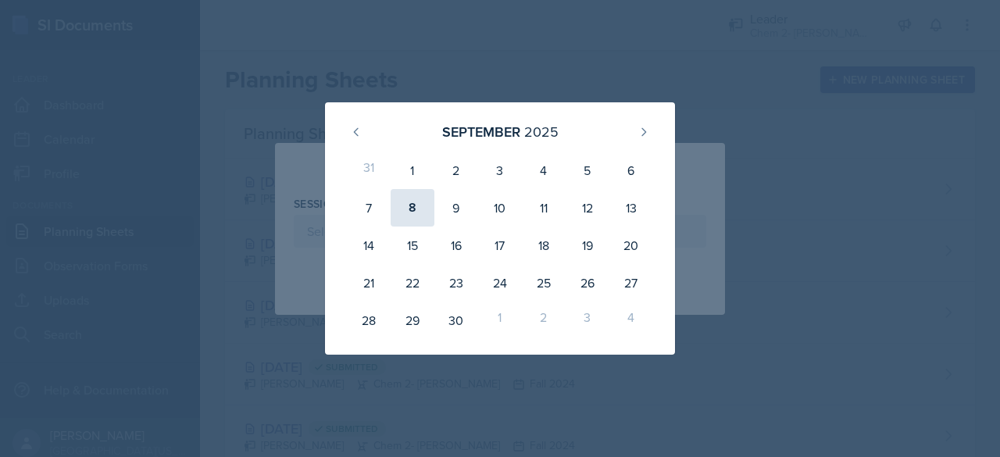 Image resolution: width=1000 pixels, height=457 pixels. Describe the element at coordinates (369, 208) in the screenshot. I see `div: 7` at that location.